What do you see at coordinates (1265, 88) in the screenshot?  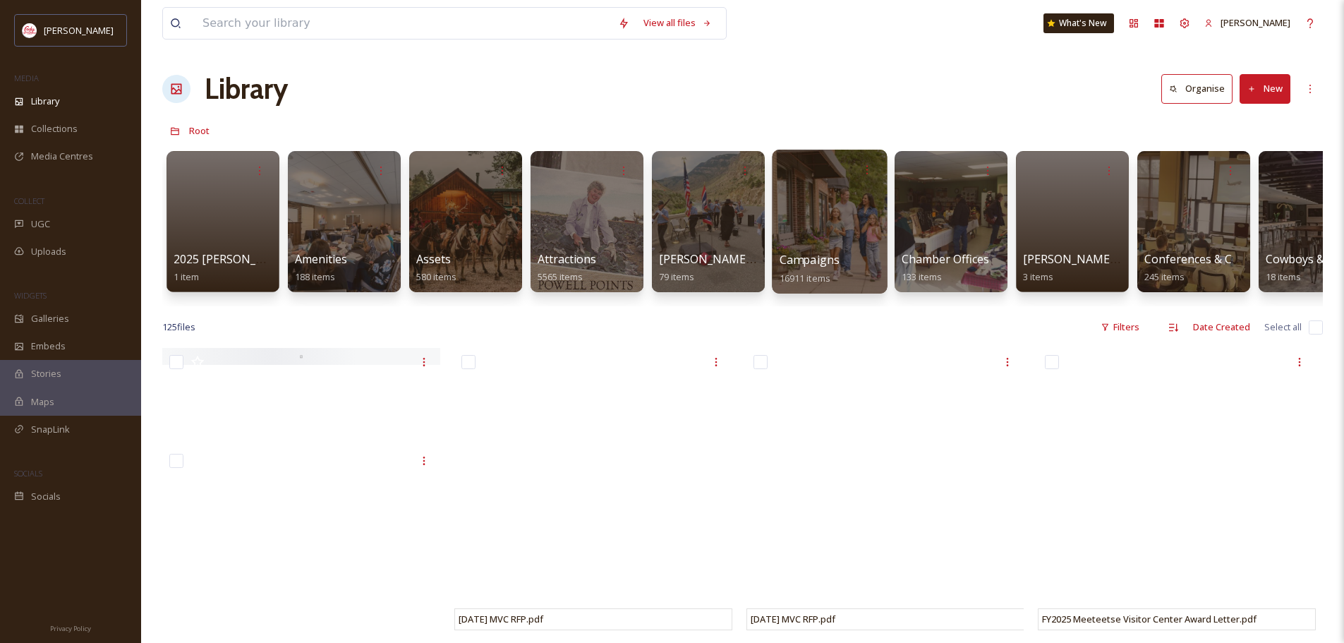 I see `button: New` at bounding box center [1265, 88].